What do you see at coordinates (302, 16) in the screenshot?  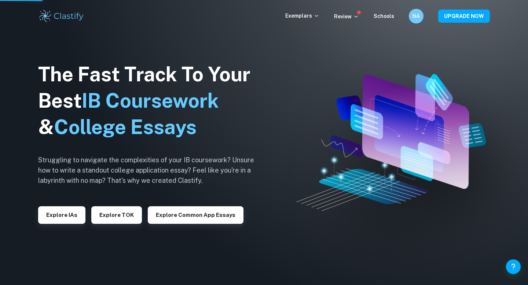 I see `p: Exemplars` at bounding box center [302, 16].